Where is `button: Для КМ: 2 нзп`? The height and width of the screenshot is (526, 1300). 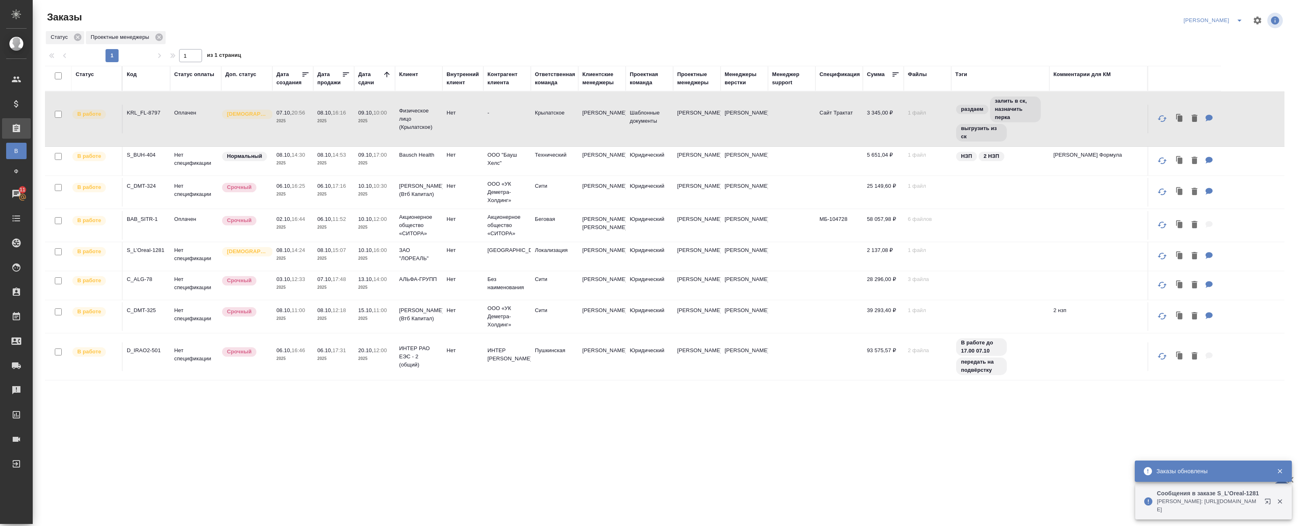
button: Для КМ: 2 нзп is located at coordinates (1209, 316).